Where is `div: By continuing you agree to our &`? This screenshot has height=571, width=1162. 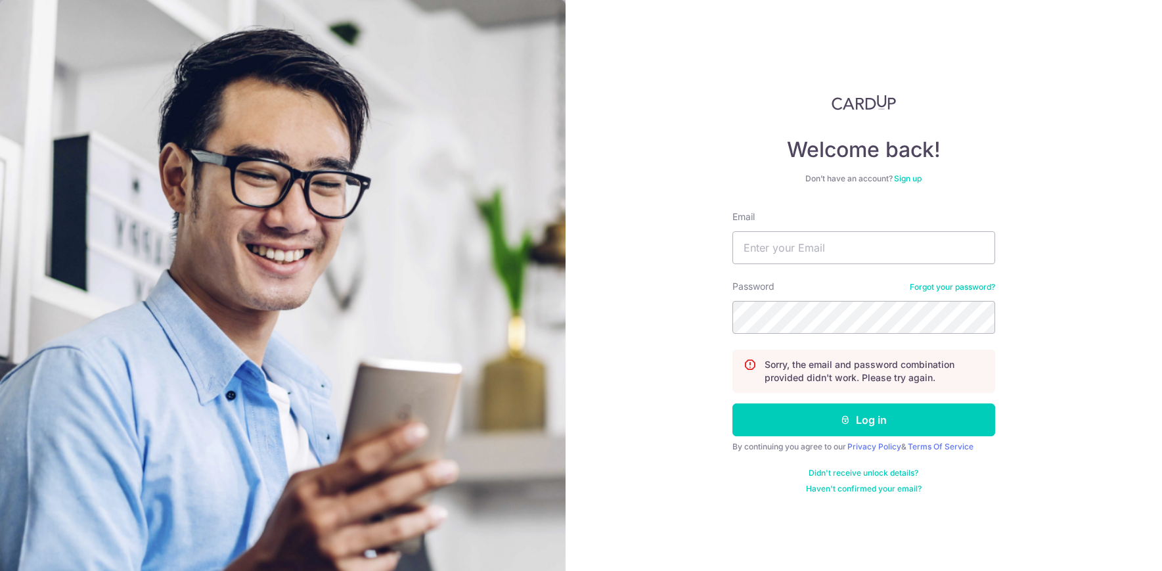
div: By continuing you agree to our & is located at coordinates (864, 447).